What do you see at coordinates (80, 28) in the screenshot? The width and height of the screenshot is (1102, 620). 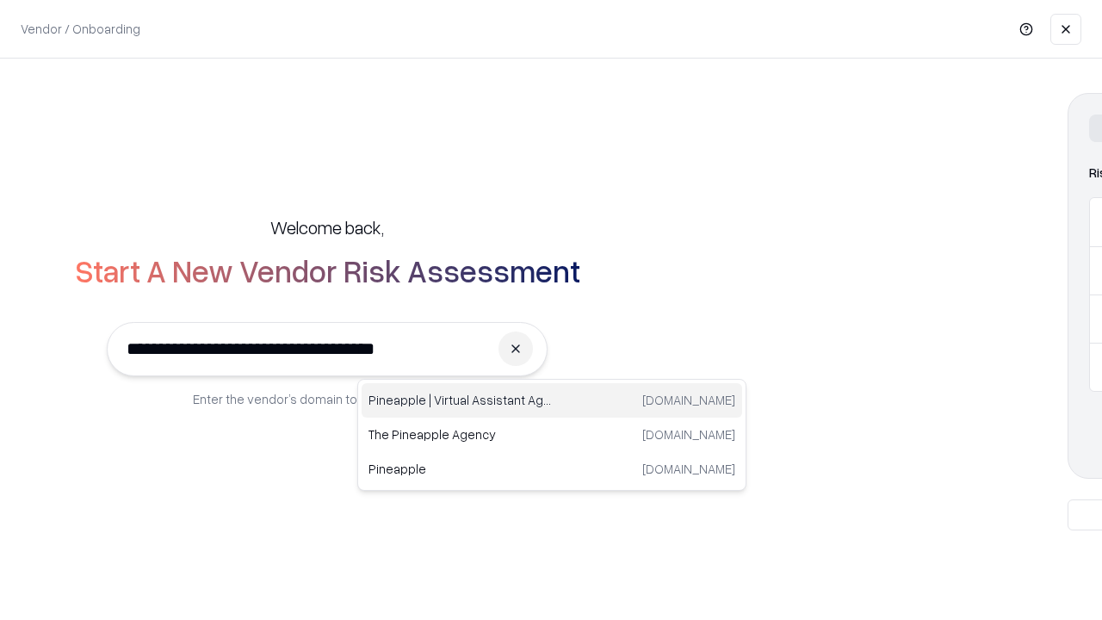 I see `p: Vendor / Onboarding` at bounding box center [80, 28].